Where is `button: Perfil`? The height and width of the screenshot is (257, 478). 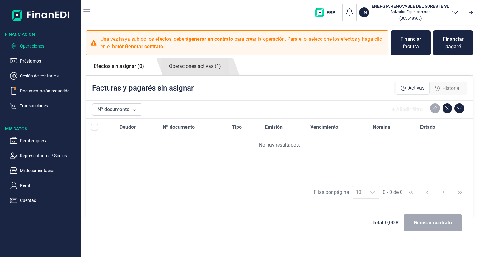
button: Perfil is located at coordinates (44, 186).